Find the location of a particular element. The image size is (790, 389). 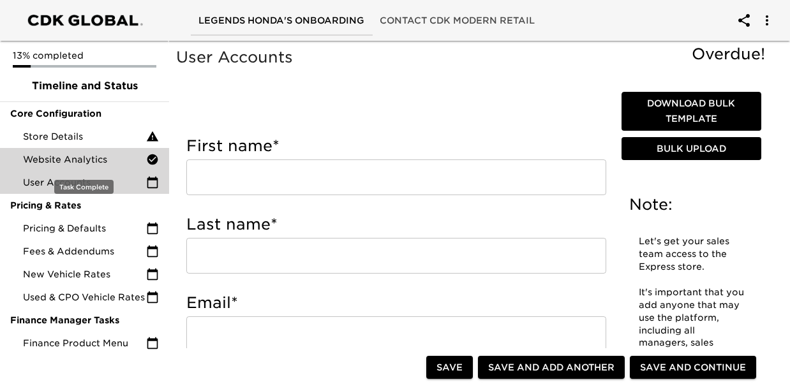

span: Core Configuration is located at coordinates (84, 114).